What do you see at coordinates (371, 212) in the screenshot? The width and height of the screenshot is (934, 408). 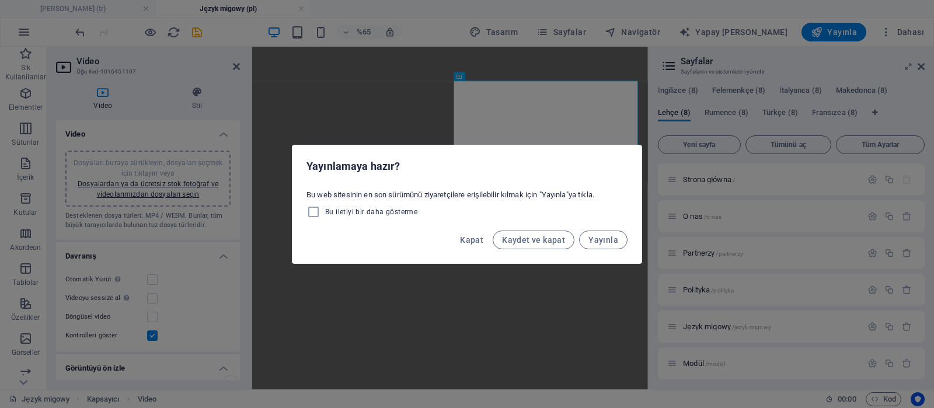 I see `span: Bu iletiyi bir daha gösterme` at bounding box center [371, 212].